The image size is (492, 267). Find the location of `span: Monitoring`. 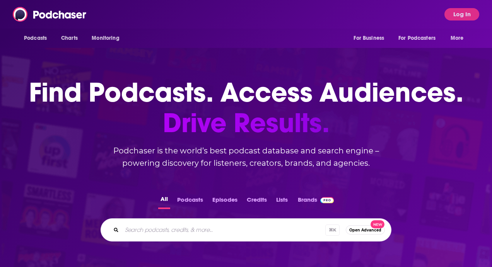

span: Monitoring is located at coordinates (105, 38).